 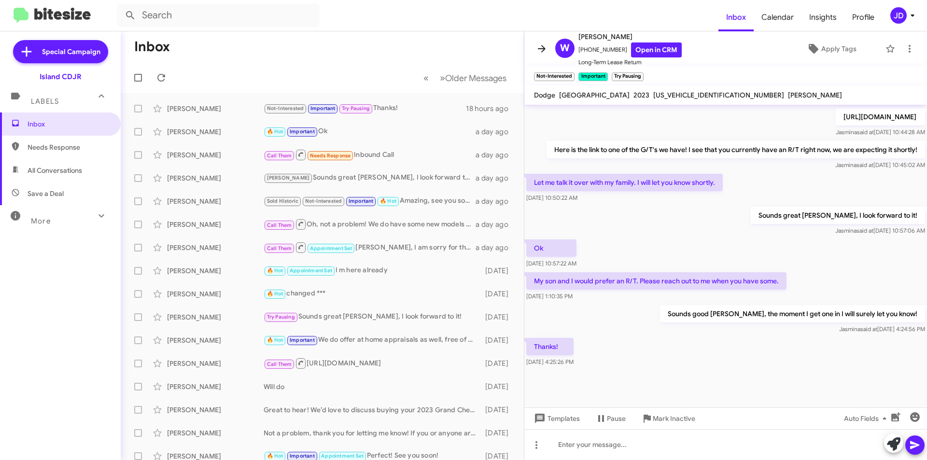 I want to click on a: Profile, so click(x=863, y=17).